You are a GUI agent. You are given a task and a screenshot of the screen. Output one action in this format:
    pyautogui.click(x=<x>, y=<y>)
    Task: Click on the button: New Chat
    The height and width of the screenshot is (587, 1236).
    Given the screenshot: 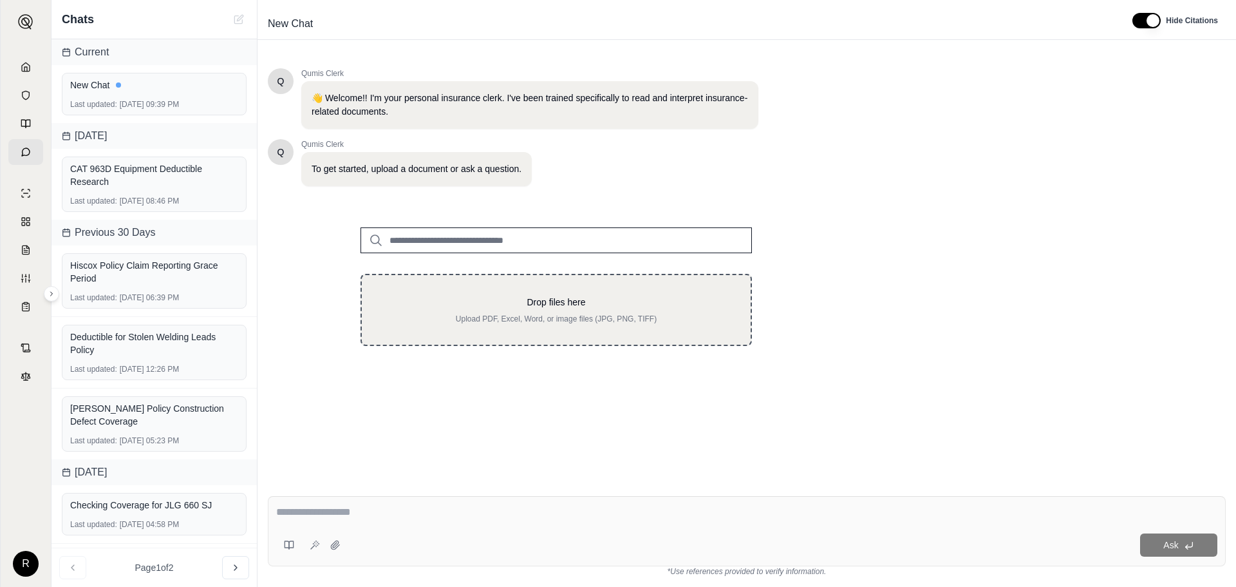 What is the action you would take?
    pyautogui.click(x=239, y=19)
    